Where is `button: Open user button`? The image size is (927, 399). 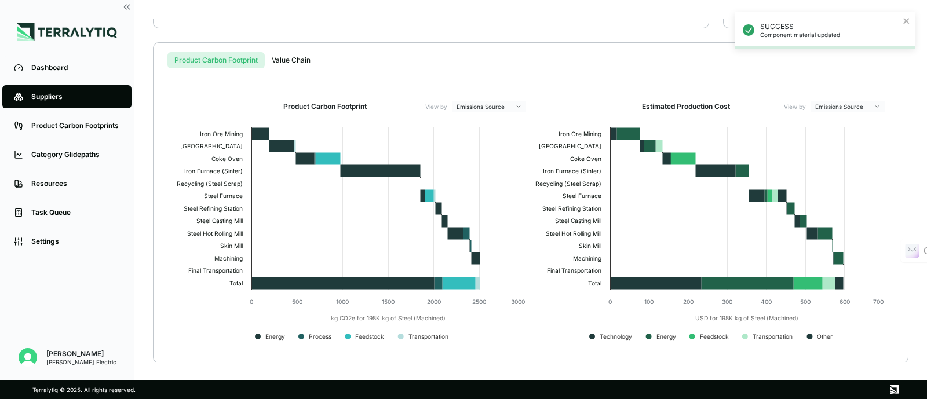
button: Open user button is located at coordinates (28, 357).